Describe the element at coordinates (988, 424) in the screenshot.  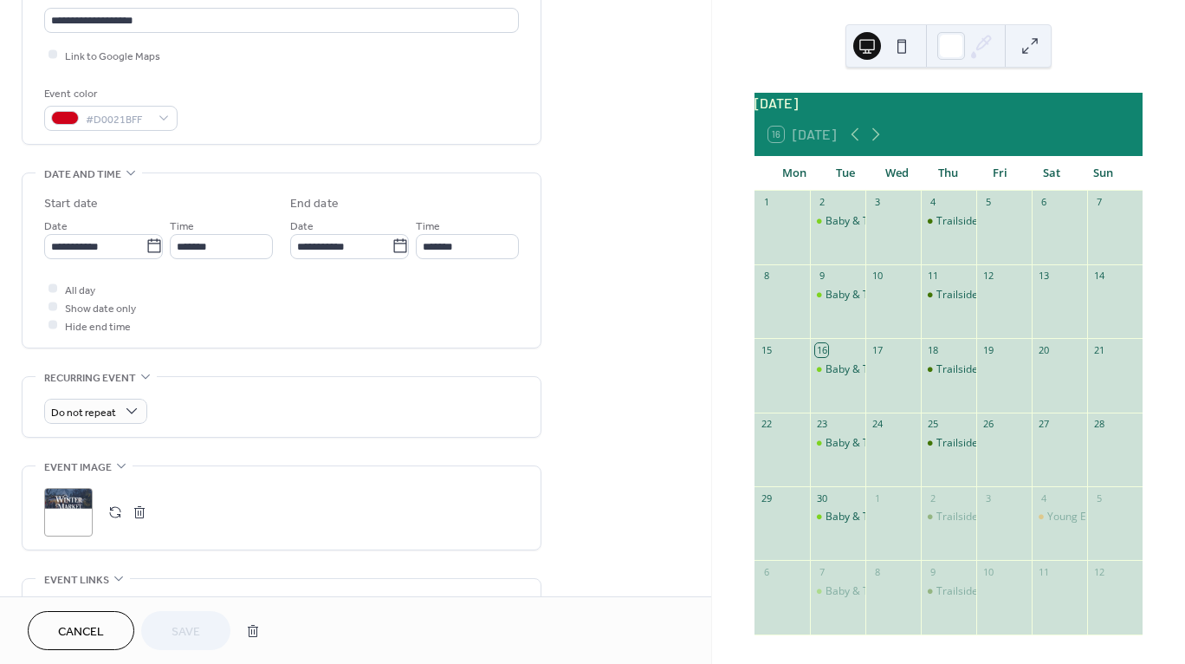
I see `div: 26` at that location.